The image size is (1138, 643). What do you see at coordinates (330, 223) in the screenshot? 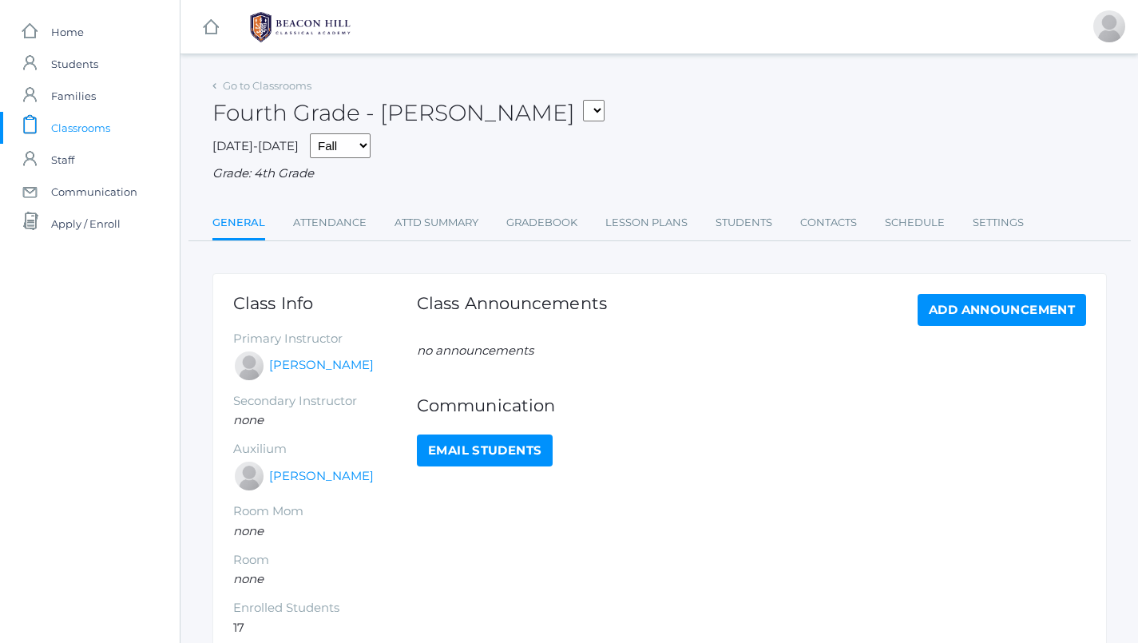
I see `a: Attendance` at bounding box center [330, 223].